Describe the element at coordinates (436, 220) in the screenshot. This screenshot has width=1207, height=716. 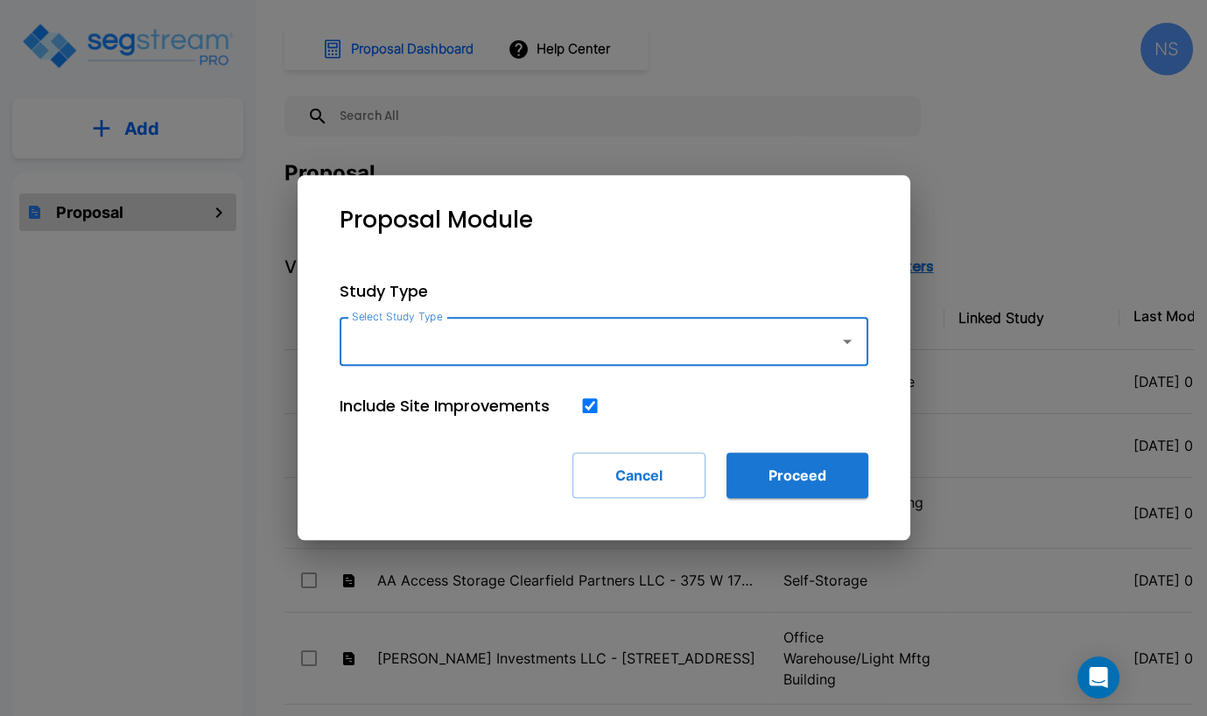
I see `p: Proposal Module` at that location.